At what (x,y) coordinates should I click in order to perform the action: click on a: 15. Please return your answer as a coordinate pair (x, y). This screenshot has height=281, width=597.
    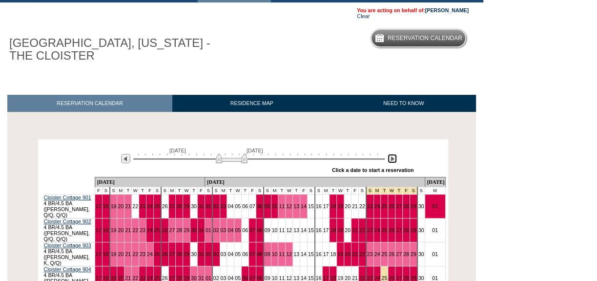
    Looking at the image, I should click on (311, 254).